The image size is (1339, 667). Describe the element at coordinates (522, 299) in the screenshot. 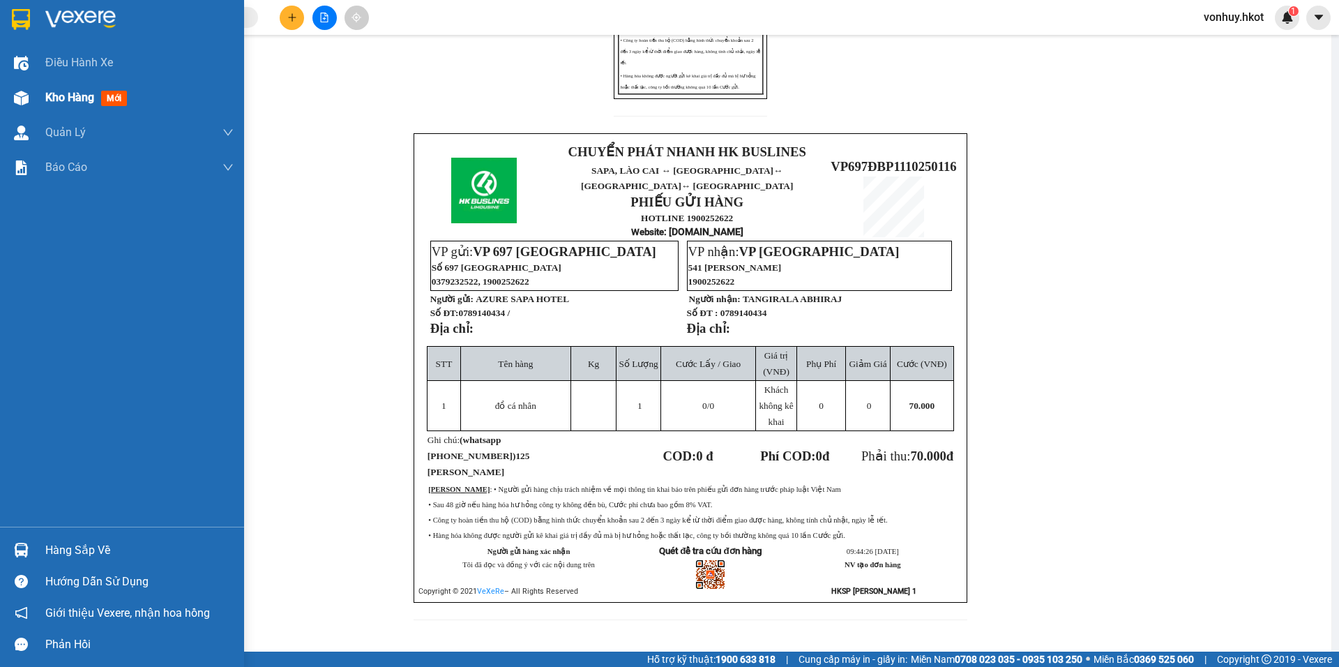

I see `span: AZURE SAPA HOTEL` at that location.